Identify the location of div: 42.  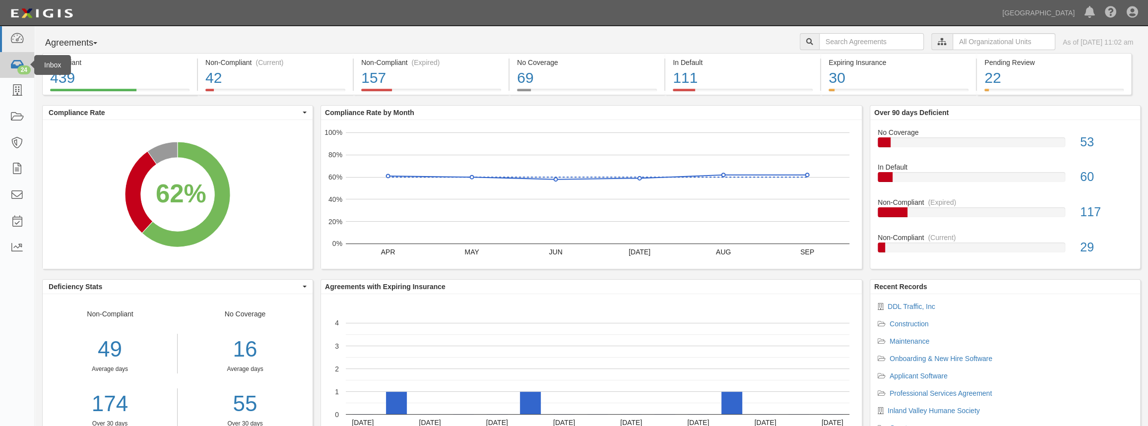
(275, 78).